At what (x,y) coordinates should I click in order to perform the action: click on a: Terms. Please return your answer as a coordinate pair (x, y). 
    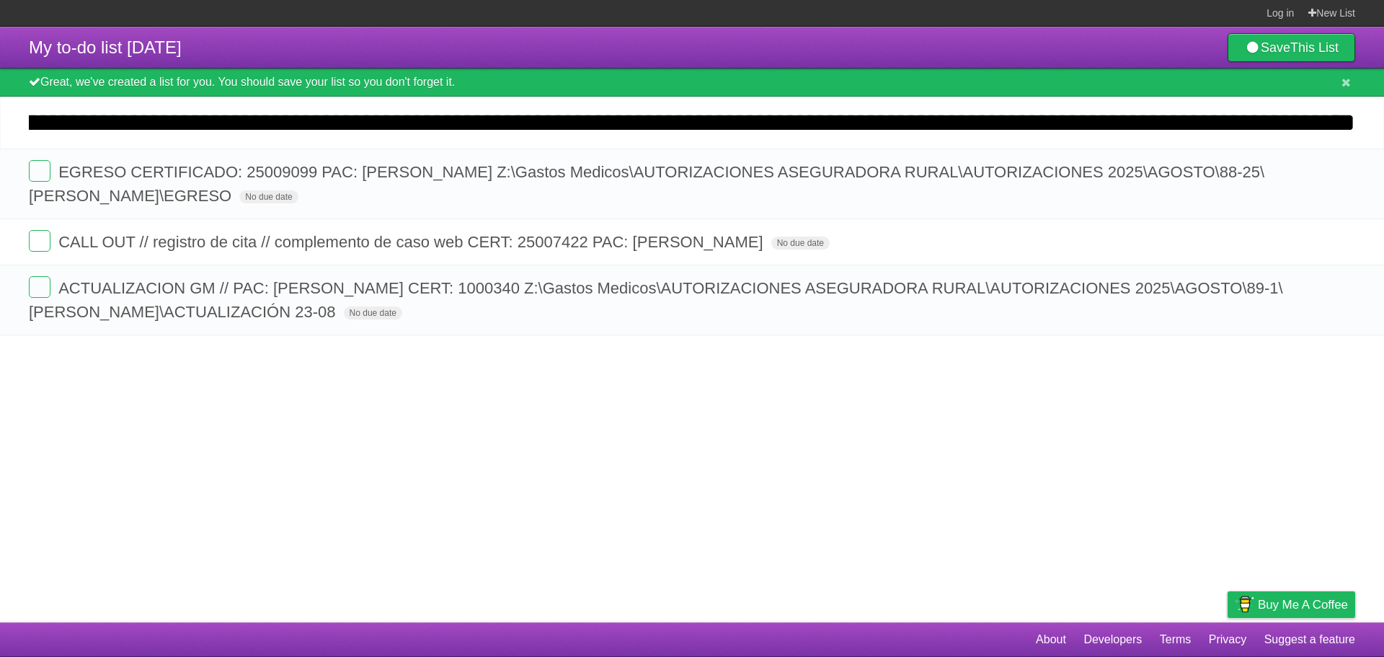
    Looking at the image, I should click on (1176, 639).